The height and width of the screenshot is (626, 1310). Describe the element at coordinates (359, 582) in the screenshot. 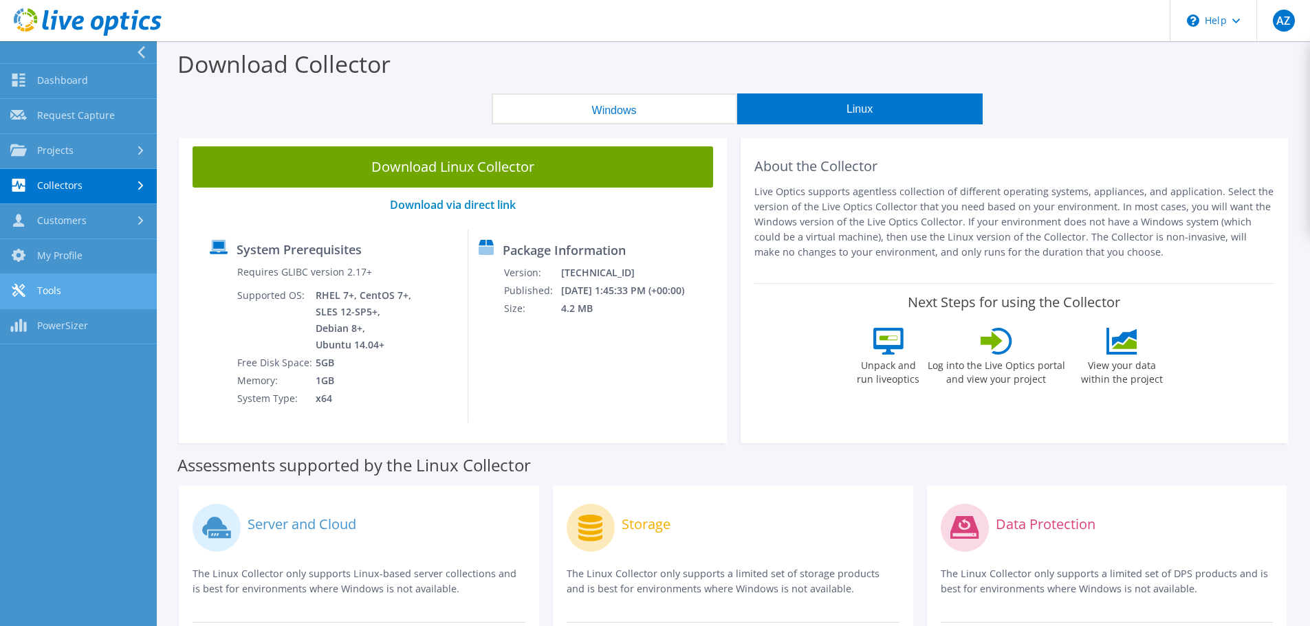

I see `p: The Linux Collector only supports Linux-based server collections and is best for environments whe...` at that location.